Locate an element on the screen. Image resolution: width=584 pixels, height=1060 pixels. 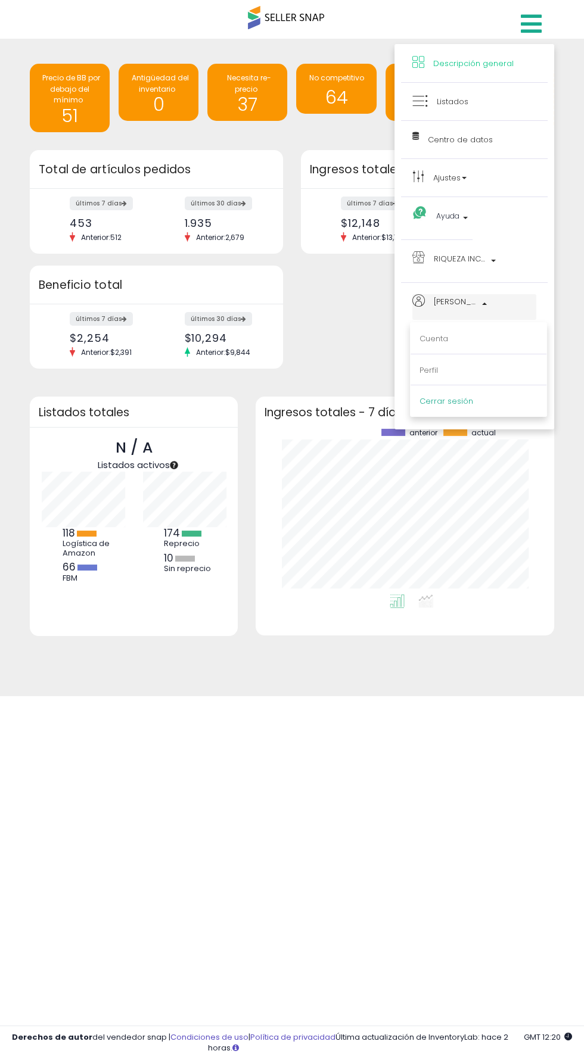
a: Descripción general is located at coordinates (474, 63).